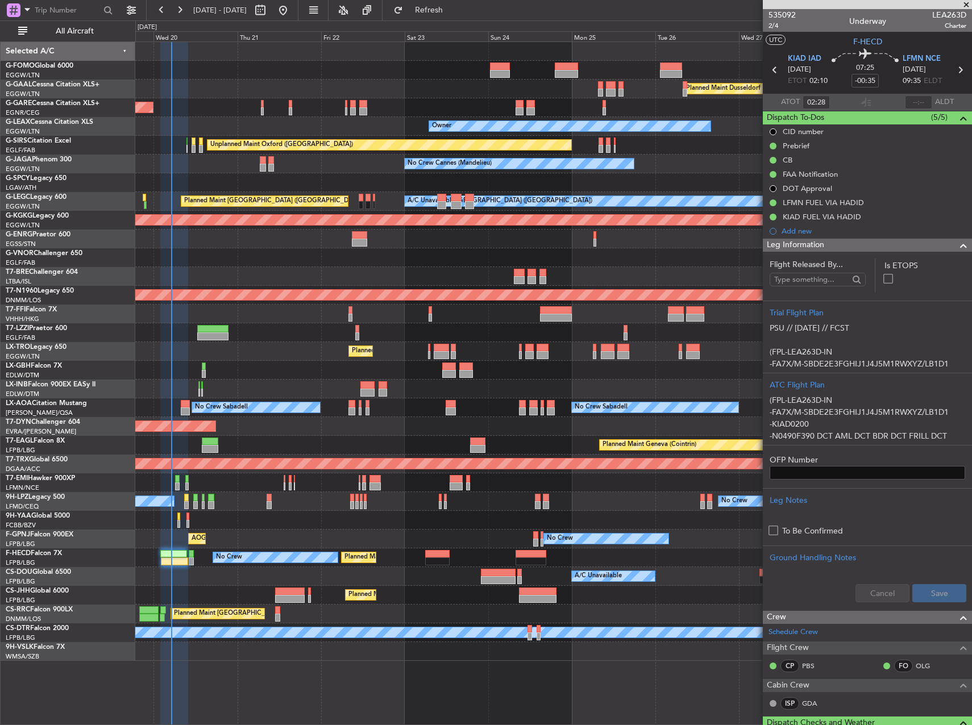 The image size is (972, 725). Describe the element at coordinates (903, 666) in the screenshot. I see `div: FO` at that location.